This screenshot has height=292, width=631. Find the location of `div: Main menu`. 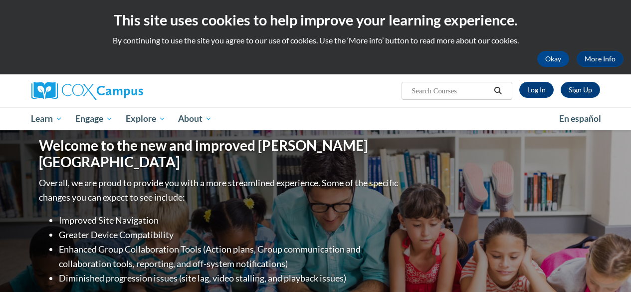

div: Main menu is located at coordinates (316, 119).